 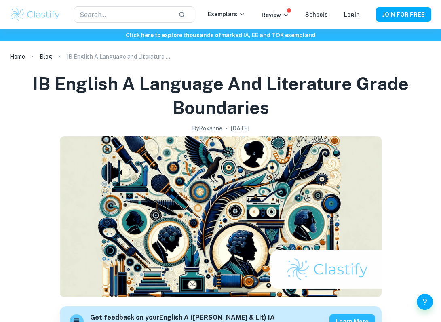 What do you see at coordinates (46, 57) in the screenshot?
I see `a: Blog` at bounding box center [46, 57].